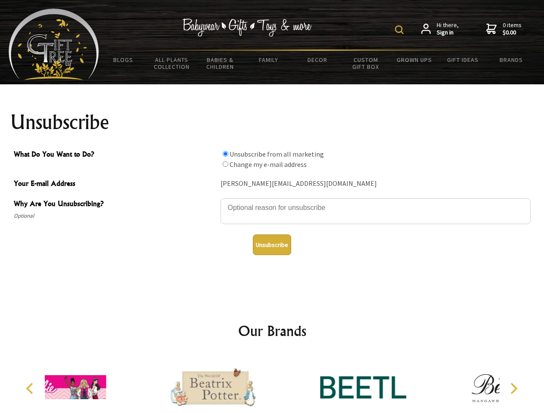 Image resolution: width=544 pixels, height=413 pixels. What do you see at coordinates (115, 204) in the screenshot?
I see `span: Why Are You Unsubscribing?` at bounding box center [115, 204].